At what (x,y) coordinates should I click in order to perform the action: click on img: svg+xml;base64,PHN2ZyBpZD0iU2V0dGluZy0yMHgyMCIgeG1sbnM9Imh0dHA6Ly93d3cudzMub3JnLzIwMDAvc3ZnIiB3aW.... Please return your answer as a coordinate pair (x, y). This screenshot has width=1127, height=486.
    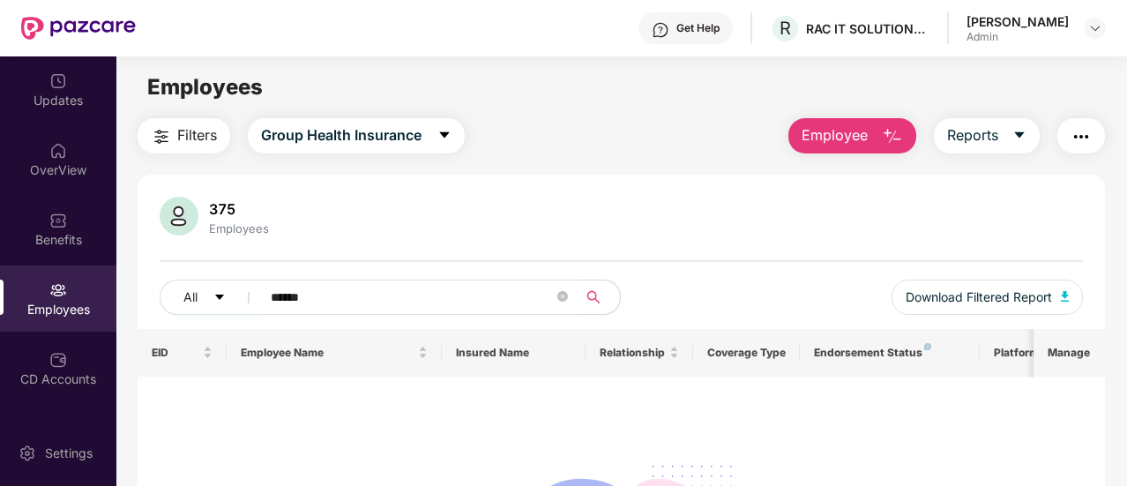
    Looking at the image, I should click on (27, 453).